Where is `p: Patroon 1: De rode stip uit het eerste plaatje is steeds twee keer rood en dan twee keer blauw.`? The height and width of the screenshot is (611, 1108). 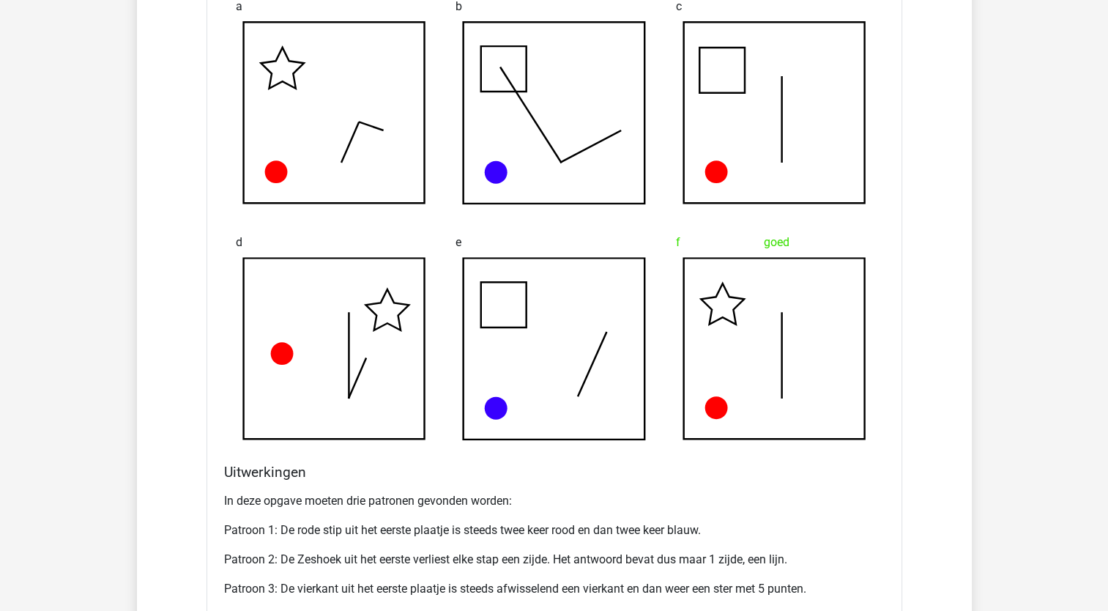
p: Patroon 1: De rode stip uit het eerste plaatje is steeds twee keer rood en dan twee keer blauw. is located at coordinates (555, 530).